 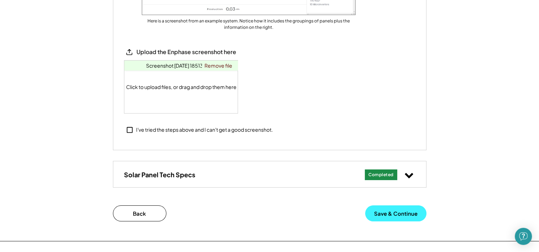 I want to click on div: Click to upload files, or drag and drop them here, so click(x=181, y=87).